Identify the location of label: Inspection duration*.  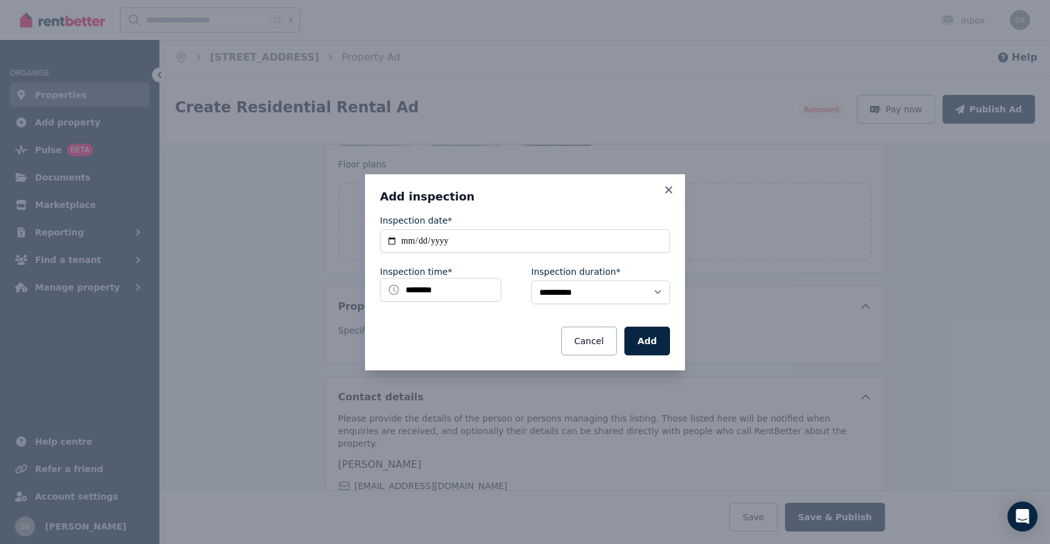
(576, 272).